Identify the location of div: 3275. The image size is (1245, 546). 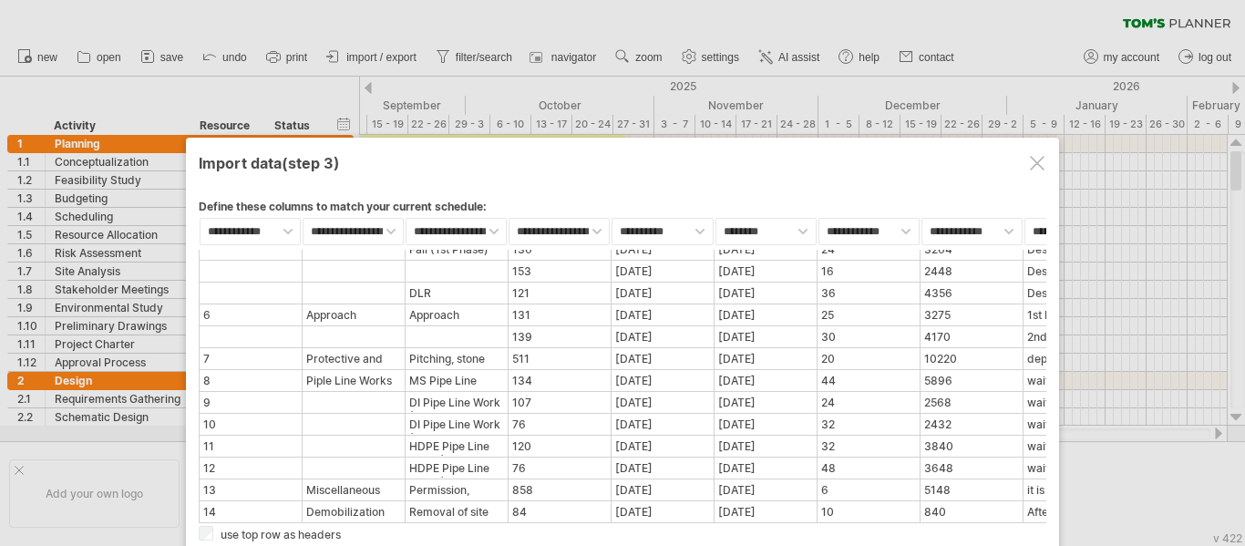
(972, 315).